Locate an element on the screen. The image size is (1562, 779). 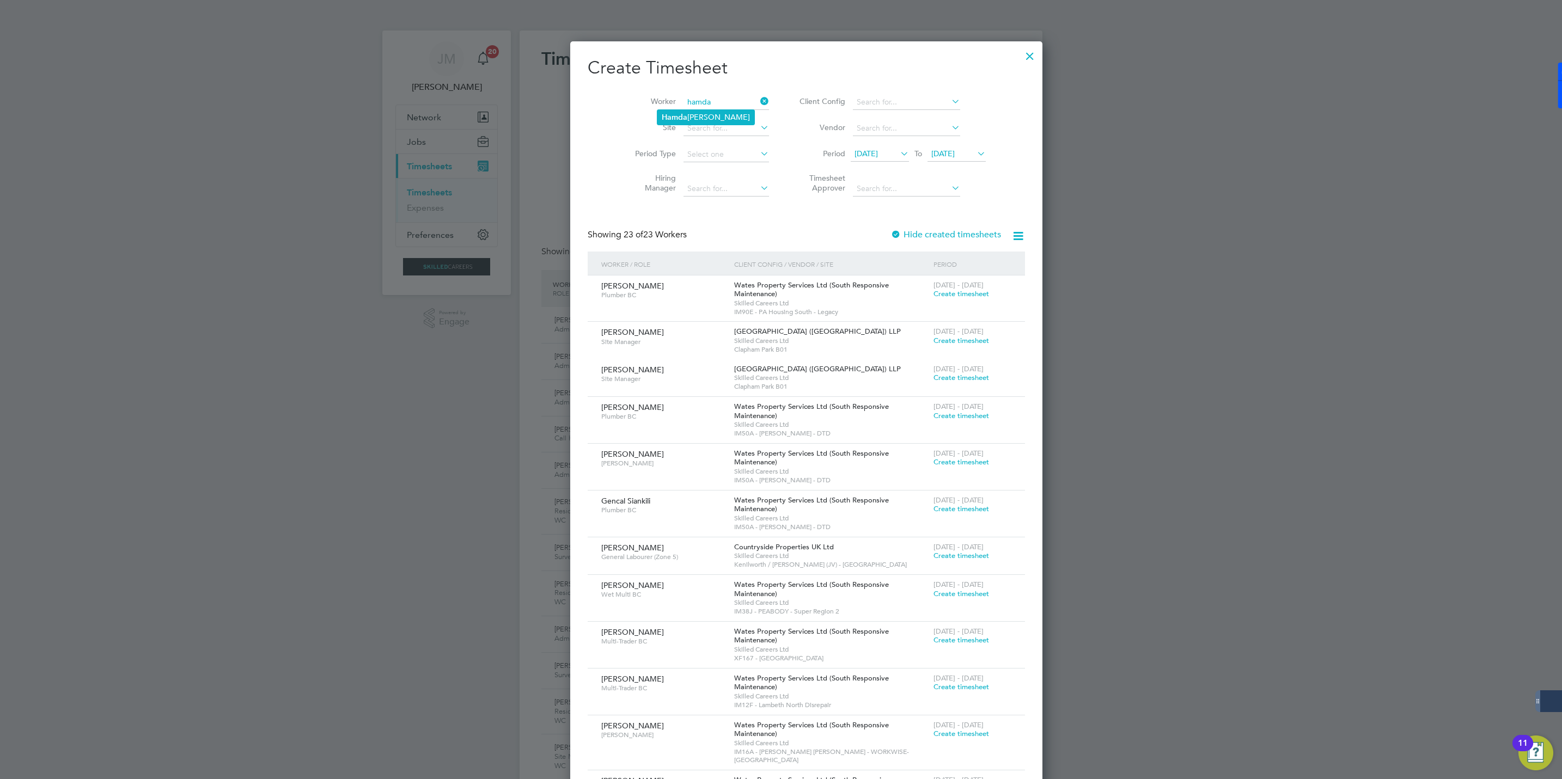
span: Wet Multi BC is located at coordinates (663, 595).